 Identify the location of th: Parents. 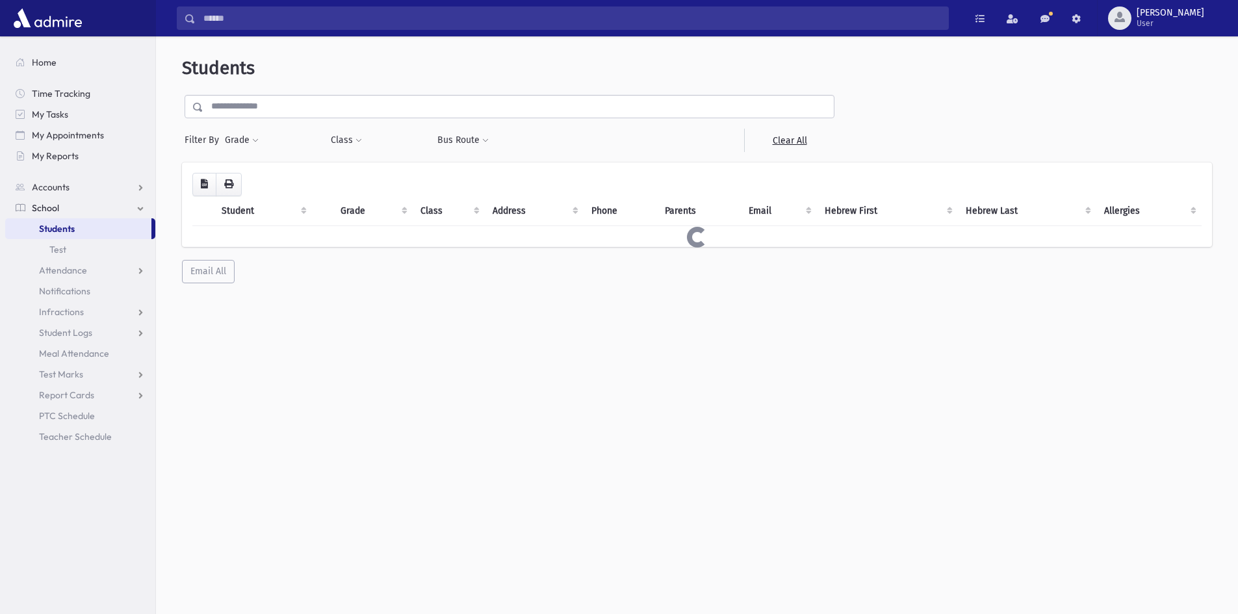
(698, 211).